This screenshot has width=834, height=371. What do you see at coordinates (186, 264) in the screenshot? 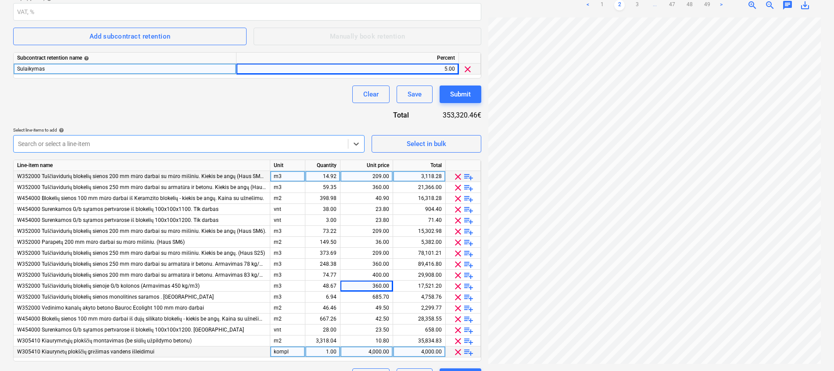
I see `span: W352000 Tuščiavidurių blokelių sienos 250 mm mūro darbai su armatūra ir betonu. Armavimas 78 kg/m...` at bounding box center [186, 264].